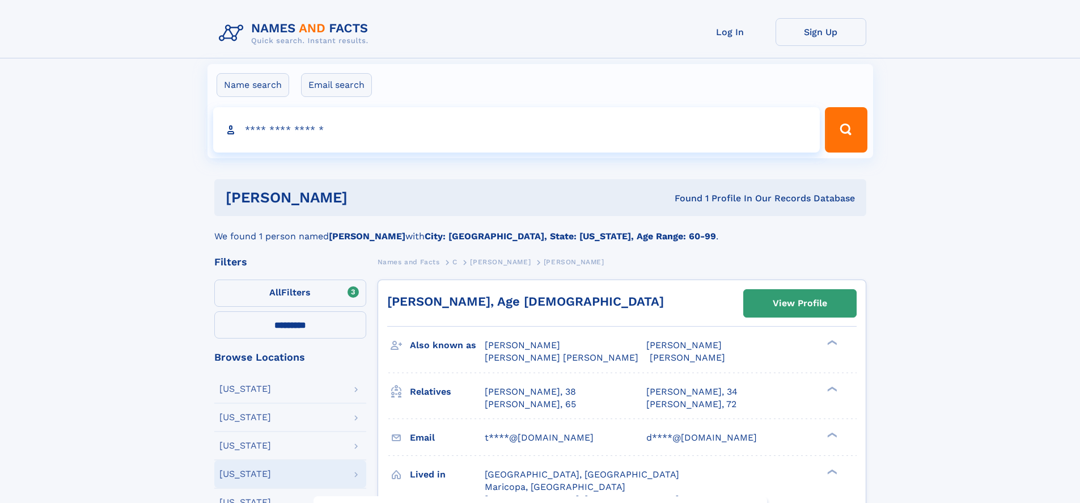  What do you see at coordinates (454, 262) in the screenshot?
I see `span: C` at bounding box center [454, 262].